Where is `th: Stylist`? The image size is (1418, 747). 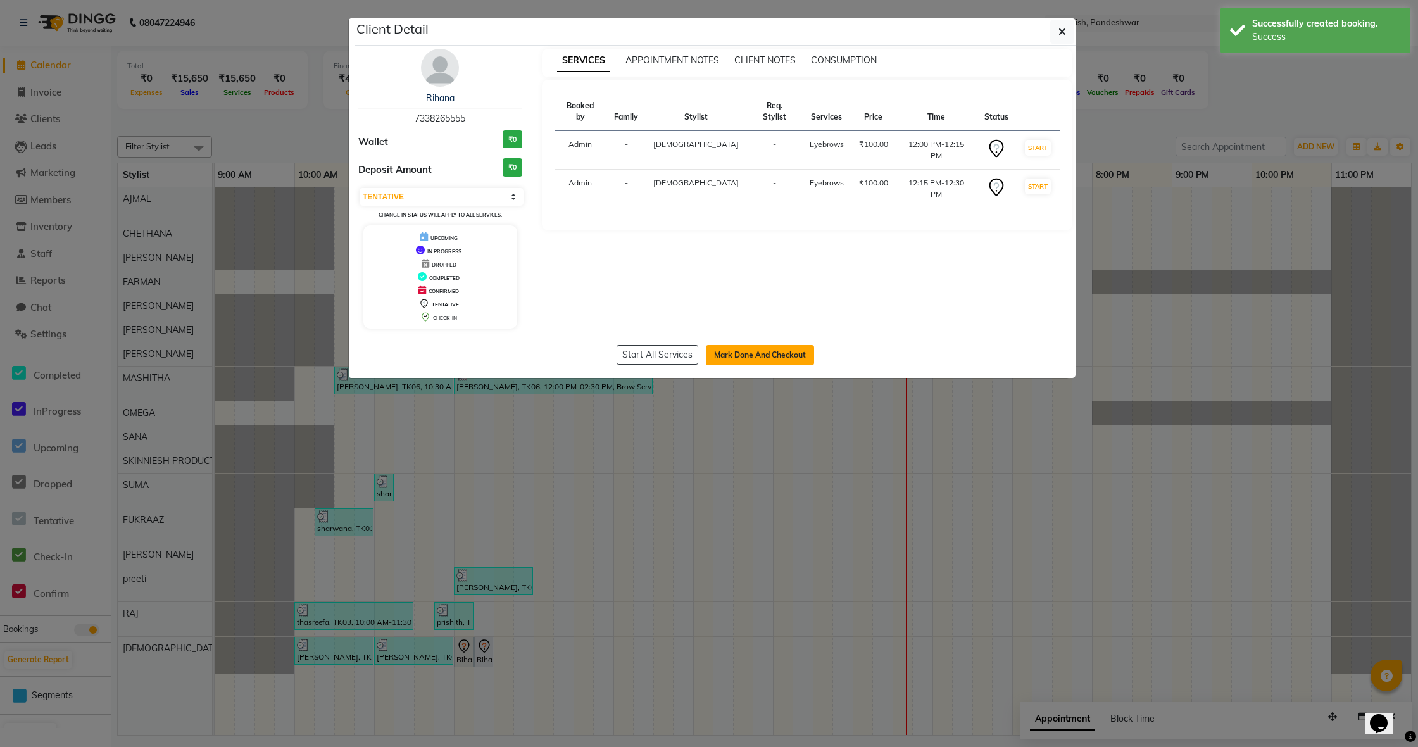
th: Stylist is located at coordinates (696, 111).